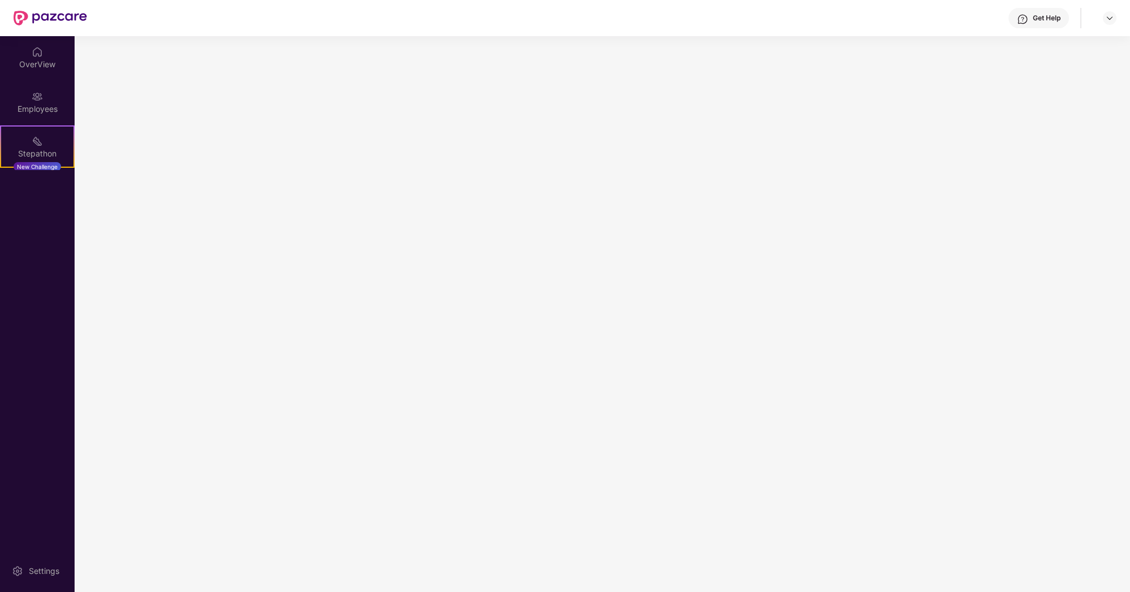  I want to click on div: Settings, so click(44, 571).